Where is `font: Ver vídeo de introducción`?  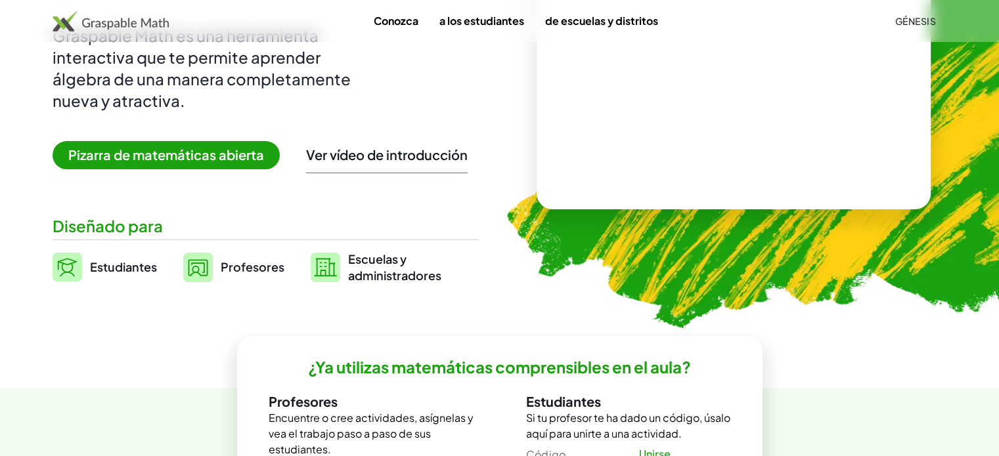
font: Ver vídeo de introducción is located at coordinates (387, 154).